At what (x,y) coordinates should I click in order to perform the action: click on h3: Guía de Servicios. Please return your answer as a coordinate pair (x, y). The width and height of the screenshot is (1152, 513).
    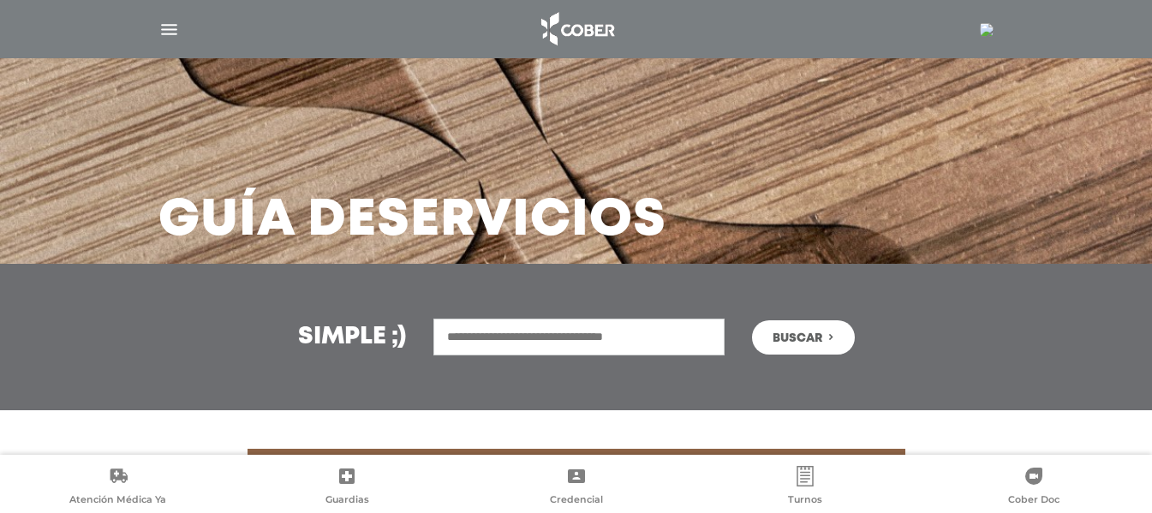
    Looking at the image, I should click on (412, 221).